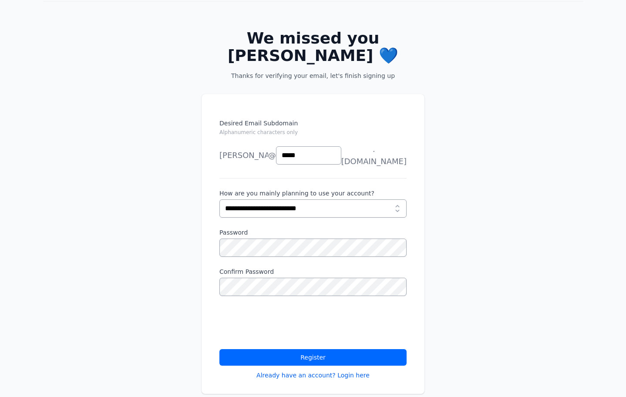 The width and height of the screenshot is (626, 397). I want to click on label: Password, so click(313, 232).